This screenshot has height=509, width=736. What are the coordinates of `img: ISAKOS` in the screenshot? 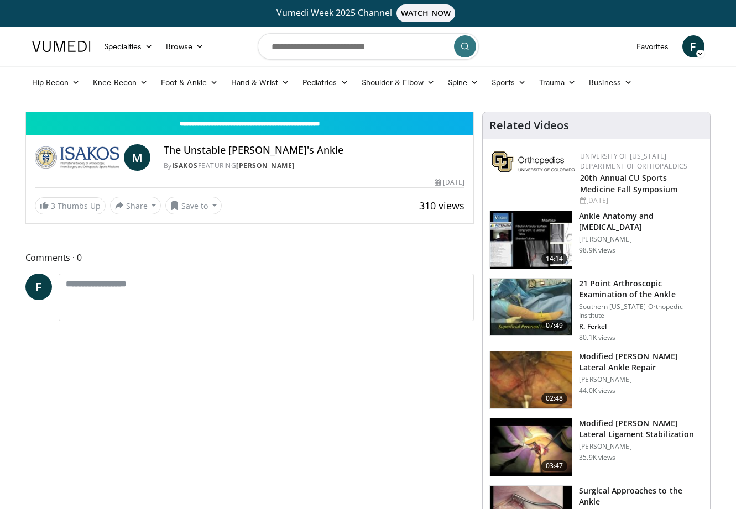 It's located at (77, 158).